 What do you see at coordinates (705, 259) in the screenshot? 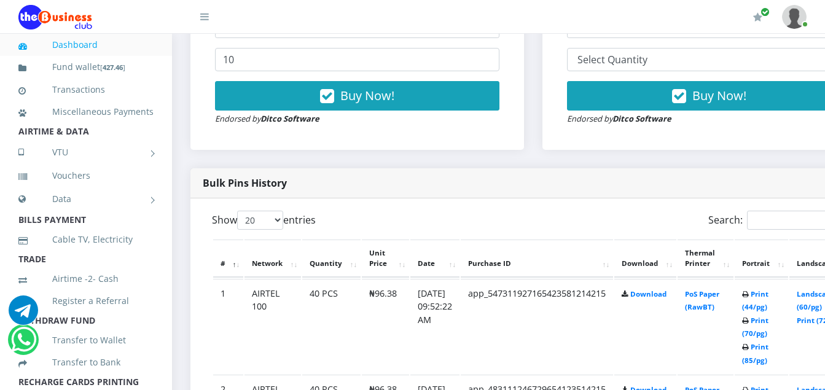
I see `th: Thermal Printer: activate to sort column ascending` at bounding box center [705, 259].